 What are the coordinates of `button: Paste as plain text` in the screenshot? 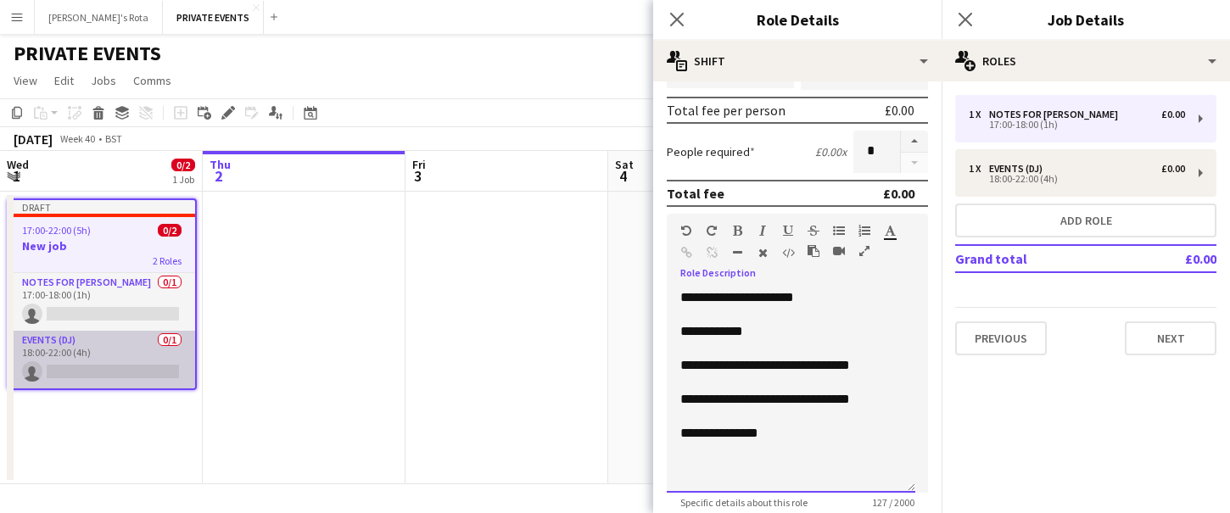 It's located at (813, 251).